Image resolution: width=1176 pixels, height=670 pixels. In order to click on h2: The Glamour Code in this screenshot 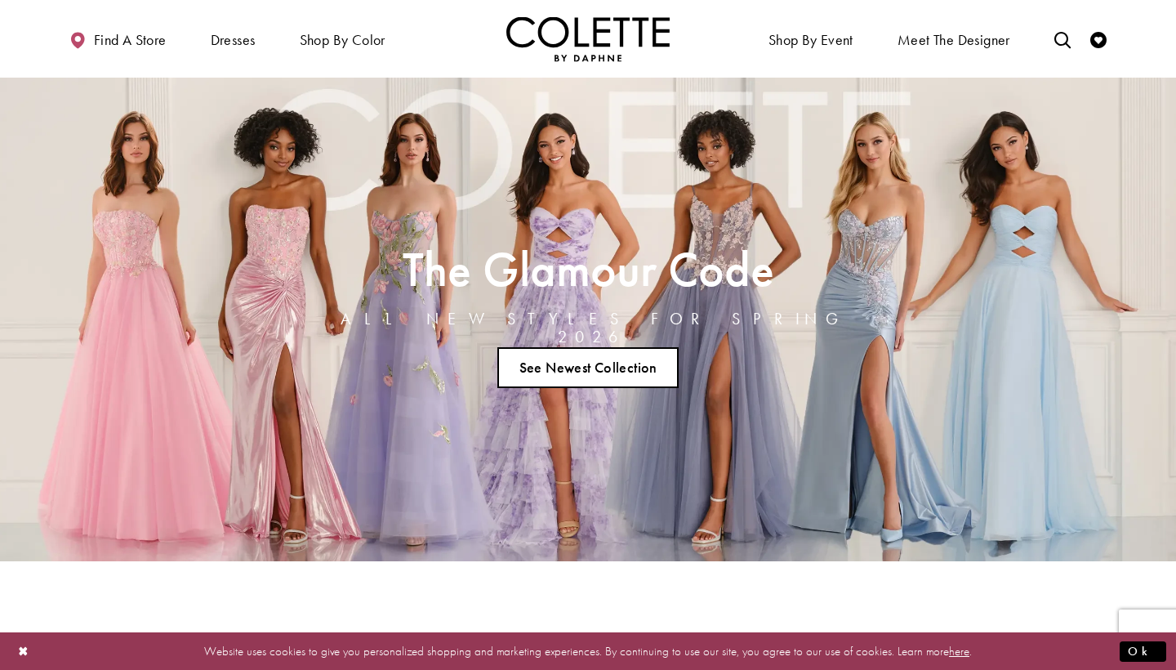, I will do `click(588, 269)`.